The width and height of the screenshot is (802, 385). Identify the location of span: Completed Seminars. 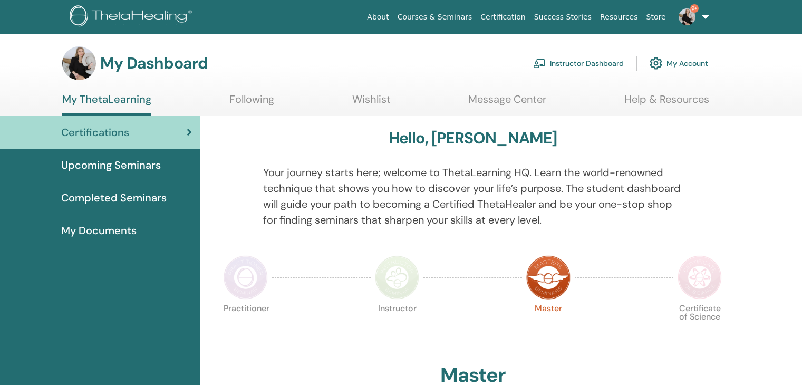
(114, 198).